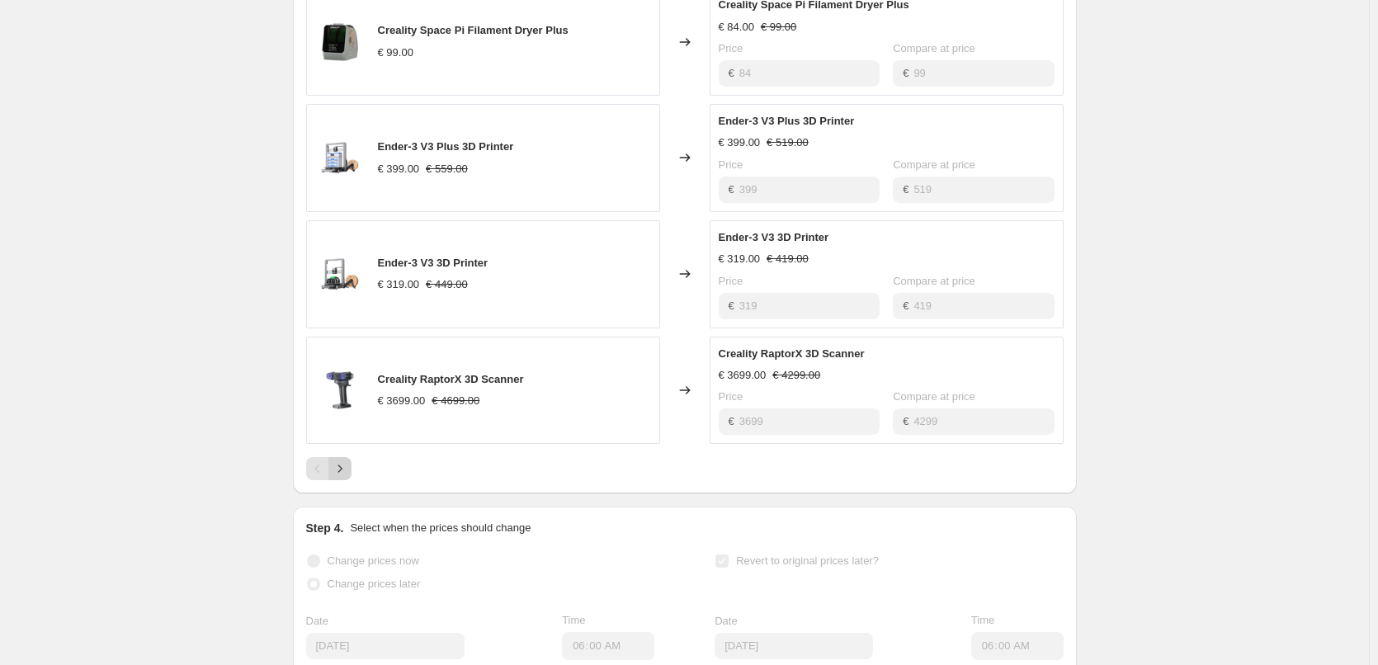 This screenshot has height=665, width=1378. I want to click on div: € 99.00, so click(395, 53).